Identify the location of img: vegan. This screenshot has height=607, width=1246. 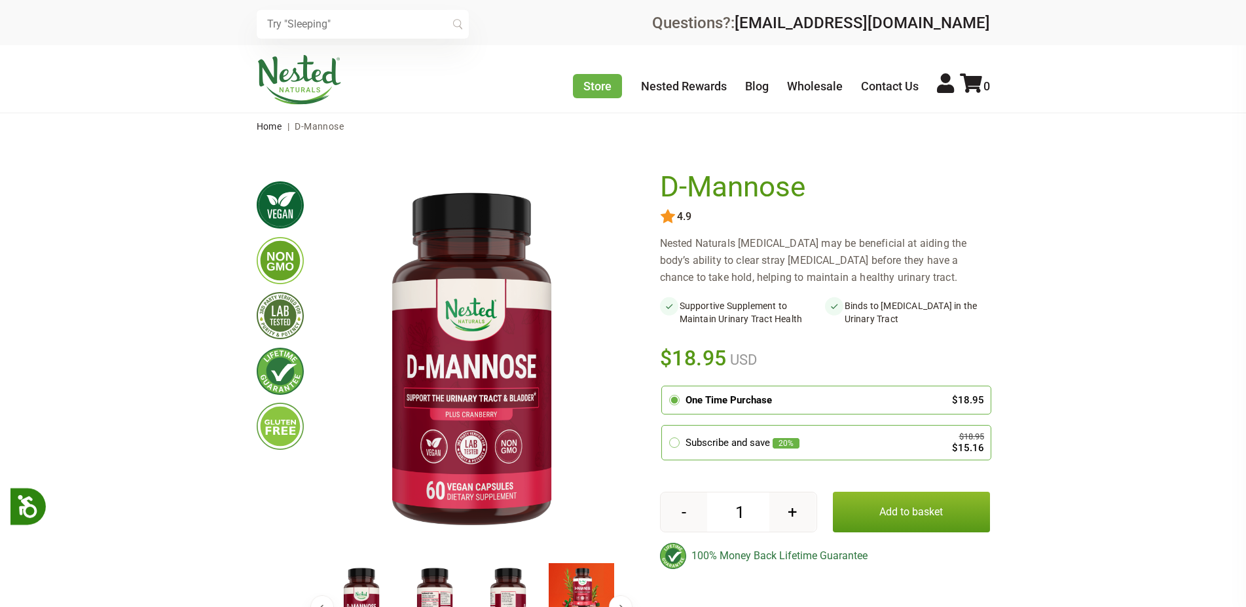
(280, 205).